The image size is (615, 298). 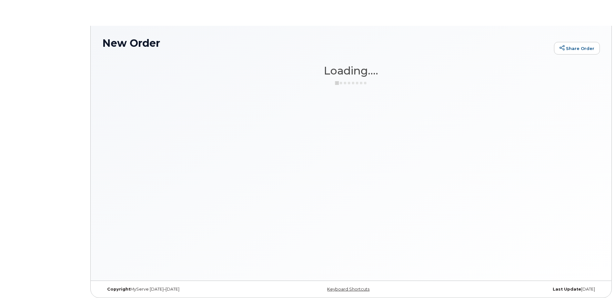 What do you see at coordinates (577, 48) in the screenshot?
I see `a: Share Order` at bounding box center [577, 48].